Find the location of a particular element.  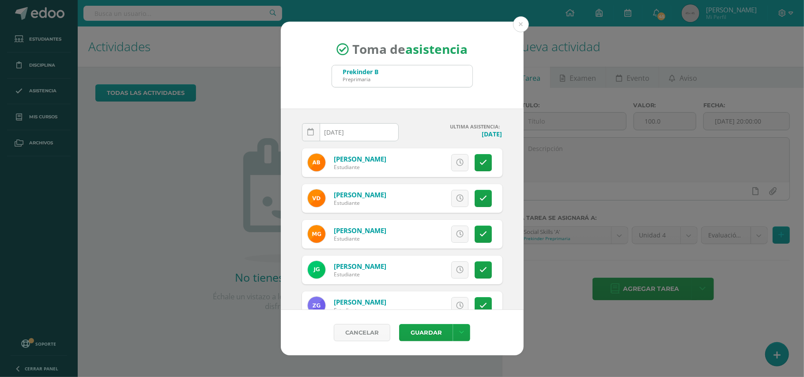

div: Preprimaria is located at coordinates (361, 79).